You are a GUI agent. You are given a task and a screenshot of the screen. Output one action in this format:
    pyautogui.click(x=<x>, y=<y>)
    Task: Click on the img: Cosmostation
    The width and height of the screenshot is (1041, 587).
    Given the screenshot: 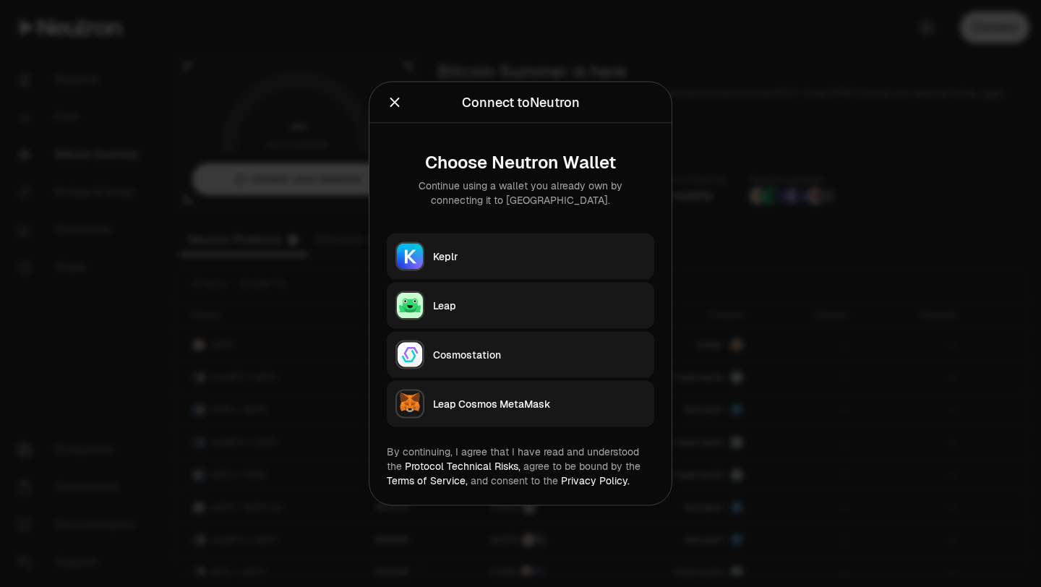 What is the action you would take?
    pyautogui.click(x=410, y=355)
    